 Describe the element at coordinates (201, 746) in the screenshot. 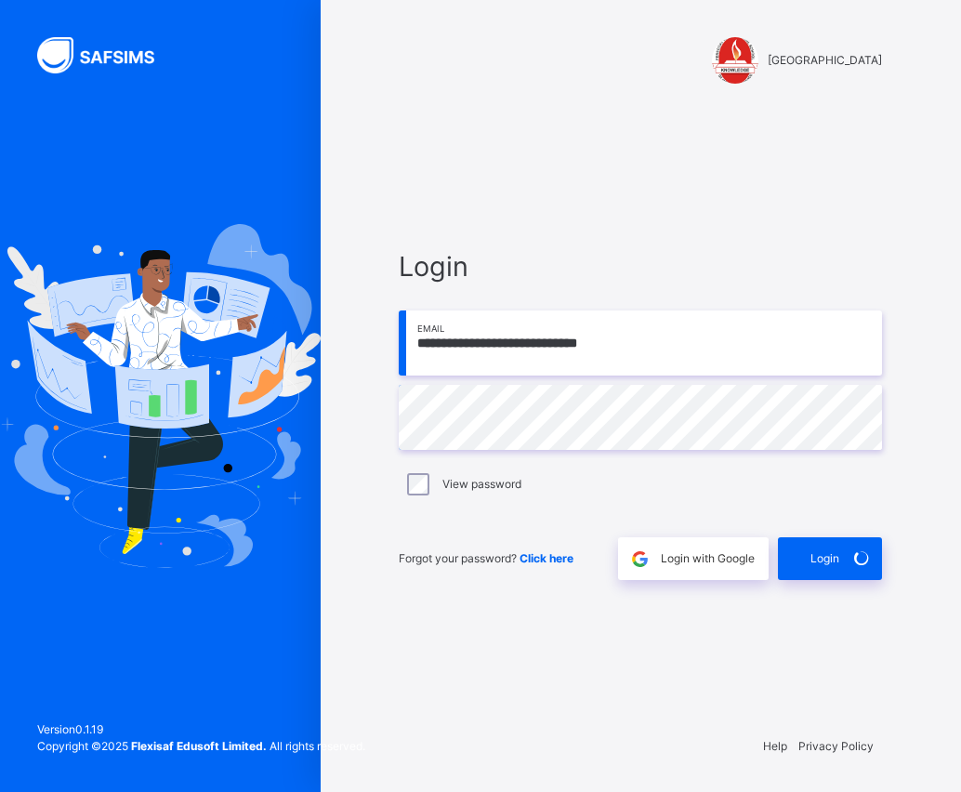

I see `span: Copyright © 2025 All rights reserved.` at that location.